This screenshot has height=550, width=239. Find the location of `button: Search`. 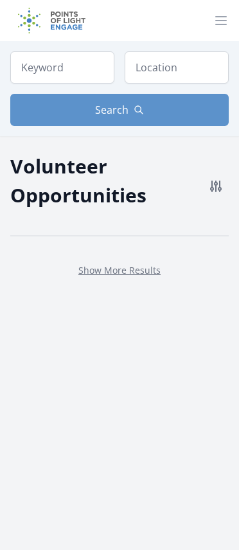

button: Search is located at coordinates (119, 110).